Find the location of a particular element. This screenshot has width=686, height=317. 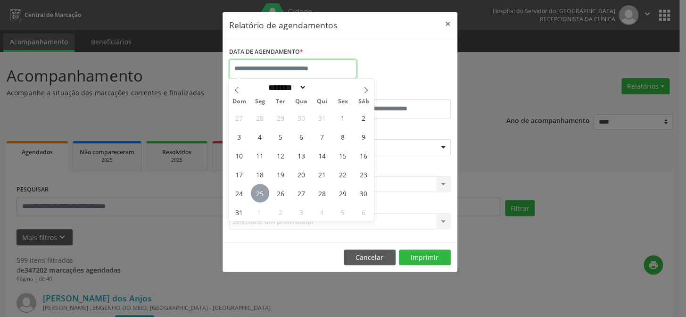

span: Agosto 11, 2025 is located at coordinates (260, 155).